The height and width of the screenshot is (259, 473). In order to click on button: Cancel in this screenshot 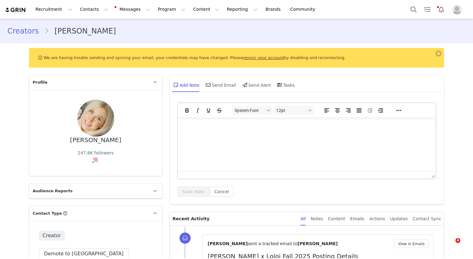, I will do `click(221, 192)`.